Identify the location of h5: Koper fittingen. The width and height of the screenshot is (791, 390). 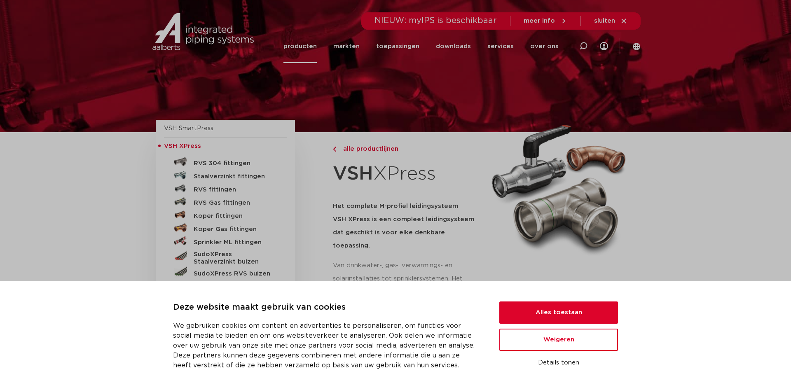
(234, 216).